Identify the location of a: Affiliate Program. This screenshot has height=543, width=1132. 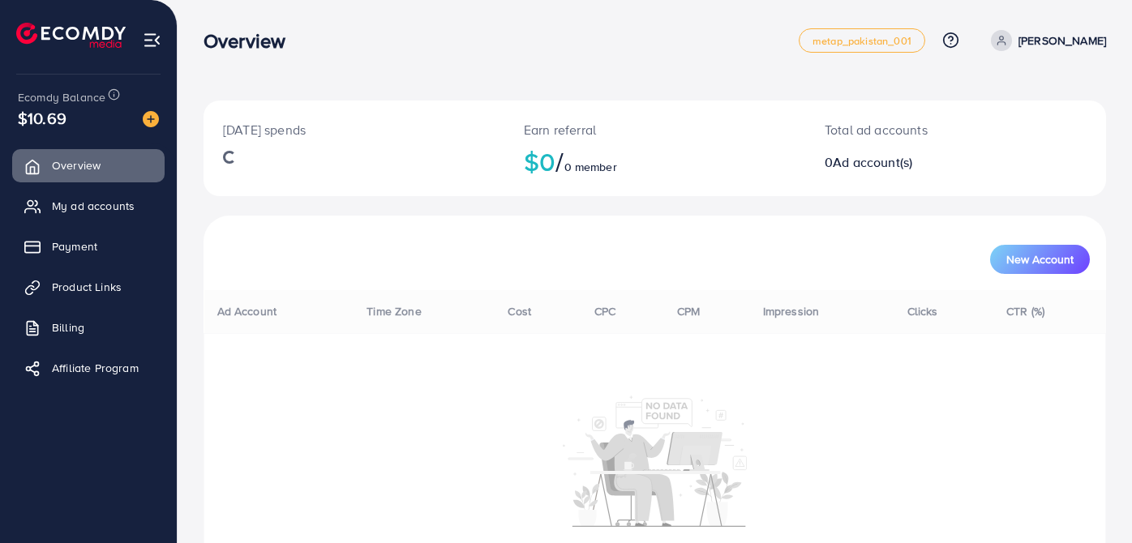
(88, 368).